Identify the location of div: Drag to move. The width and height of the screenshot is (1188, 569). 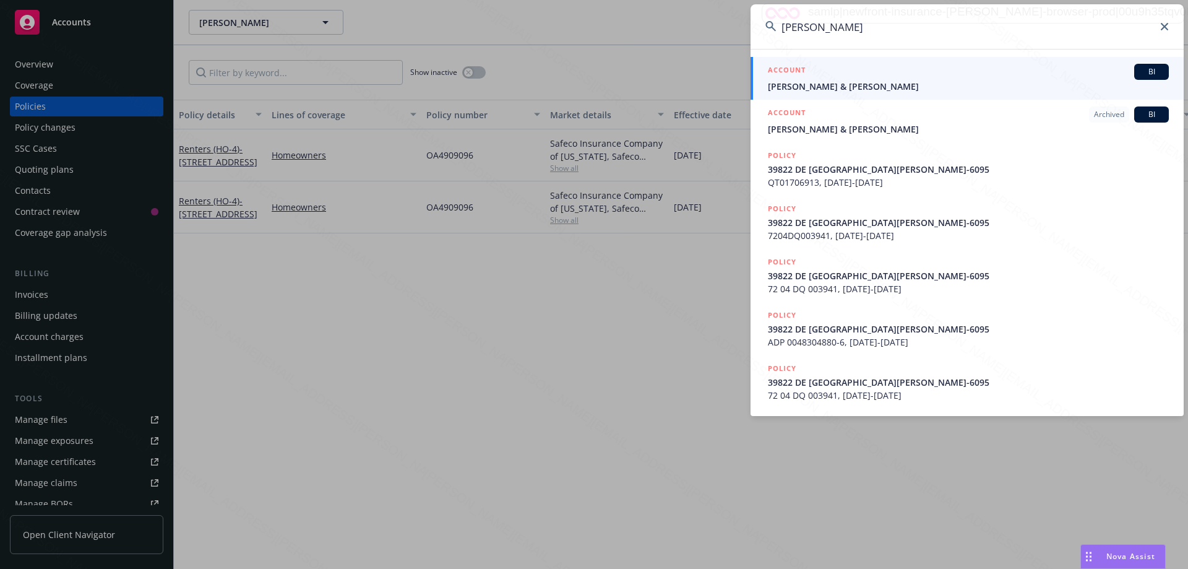
(1089, 556).